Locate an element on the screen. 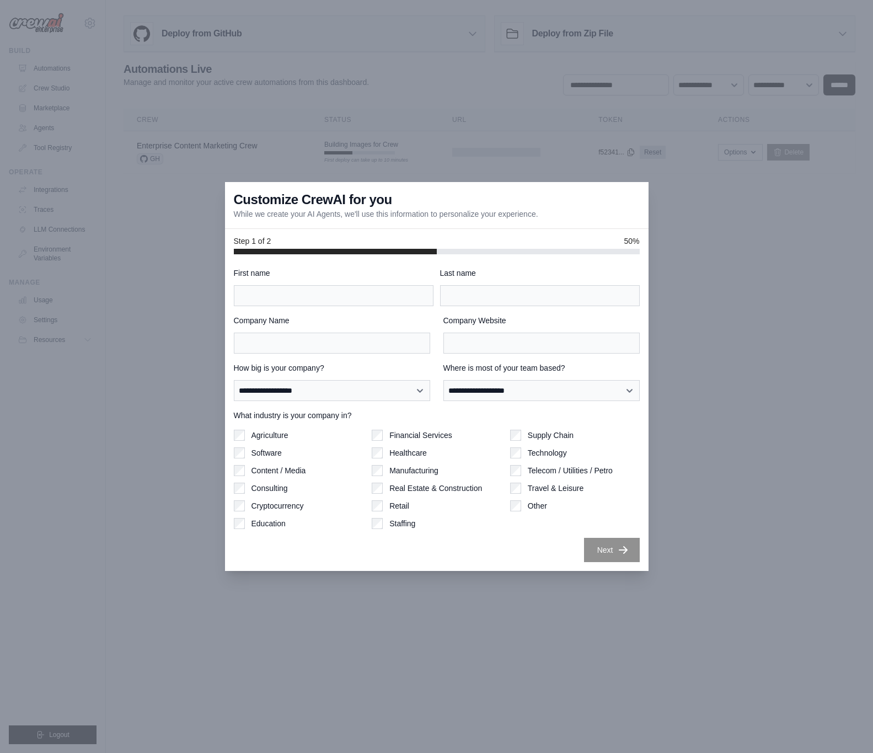 Image resolution: width=873 pixels, height=753 pixels. label: What industry is your company in? is located at coordinates (437, 415).